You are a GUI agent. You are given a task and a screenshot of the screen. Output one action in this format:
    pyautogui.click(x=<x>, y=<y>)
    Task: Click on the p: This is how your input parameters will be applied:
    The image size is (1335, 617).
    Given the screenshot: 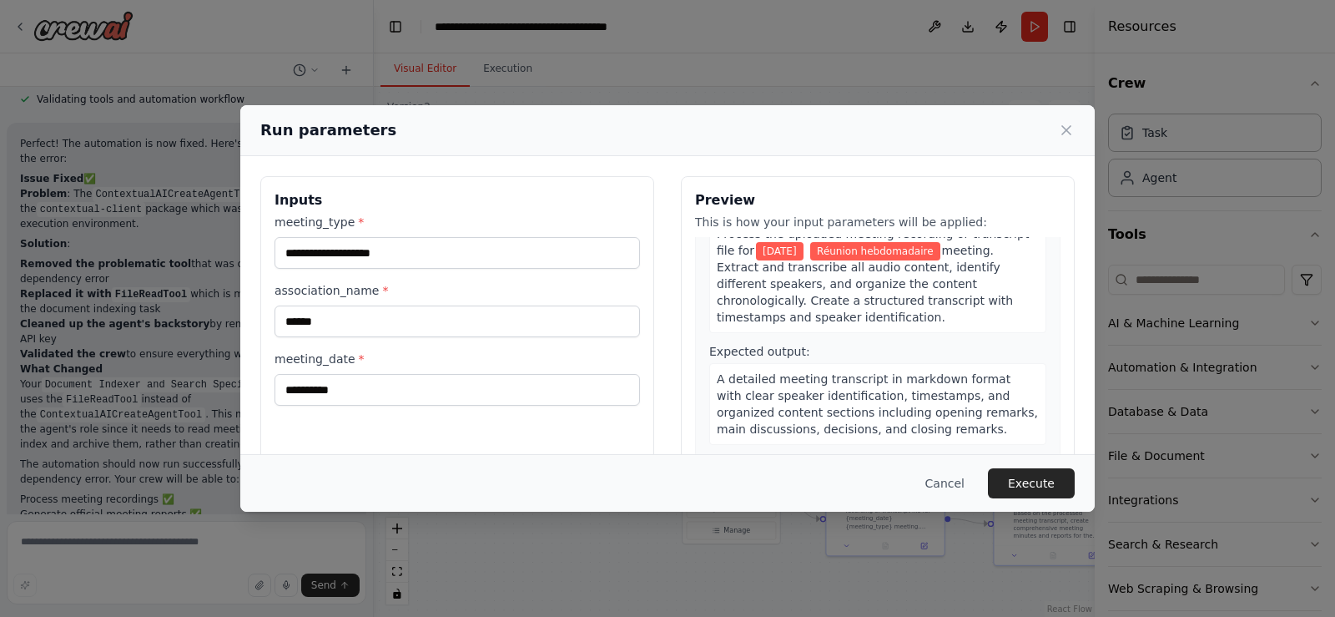 What is the action you would take?
    pyautogui.click(x=878, y=222)
    